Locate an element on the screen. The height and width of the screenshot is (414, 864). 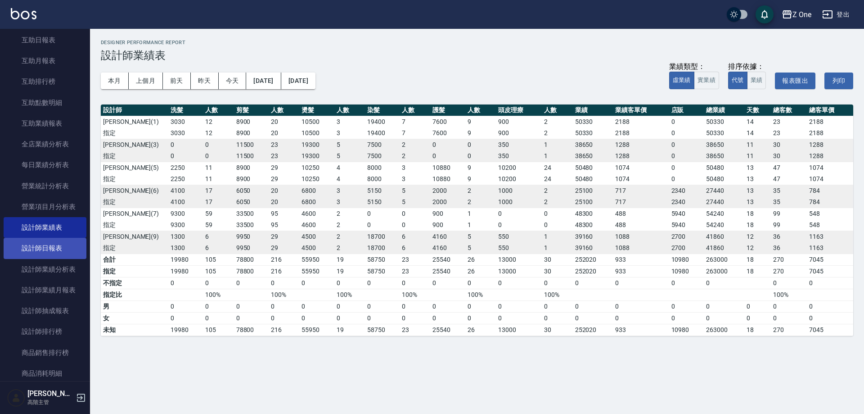
td: 4500 is located at coordinates (316, 236).